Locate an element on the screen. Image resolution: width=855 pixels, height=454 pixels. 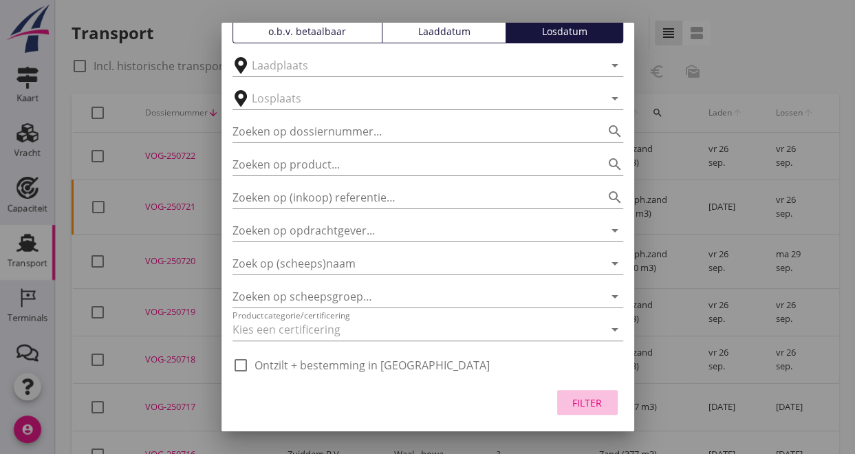
input: Zoeken op opdrachtgever... is located at coordinates (408, 230).